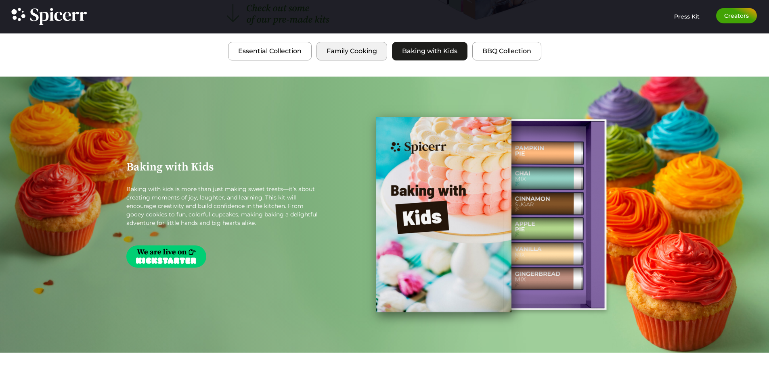  What do you see at coordinates (269, 51) in the screenshot?
I see `span: Essential Collection` at bounding box center [269, 51].